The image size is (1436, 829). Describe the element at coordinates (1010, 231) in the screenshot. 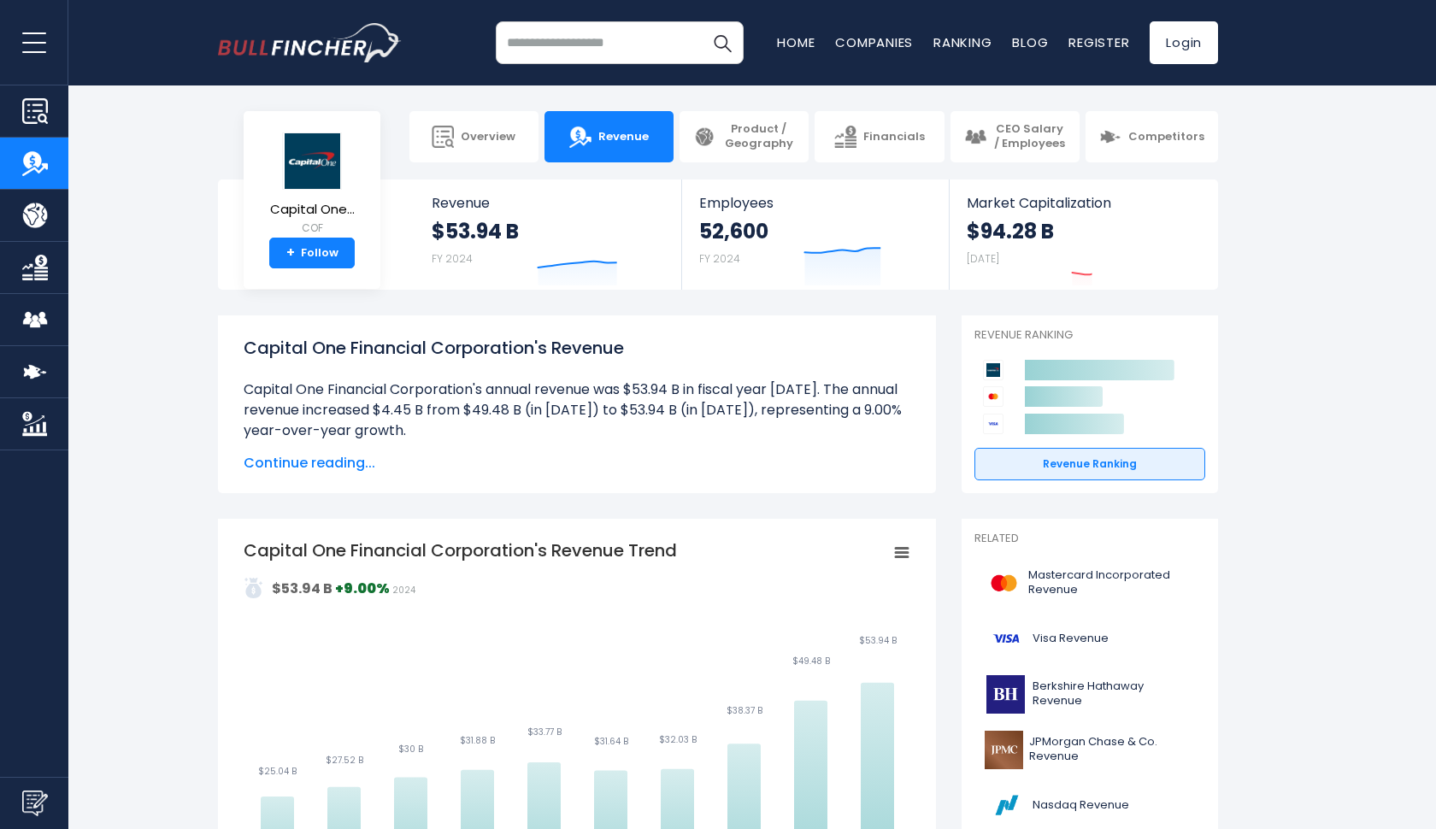

I see `strong: $94.28 B` at that location.